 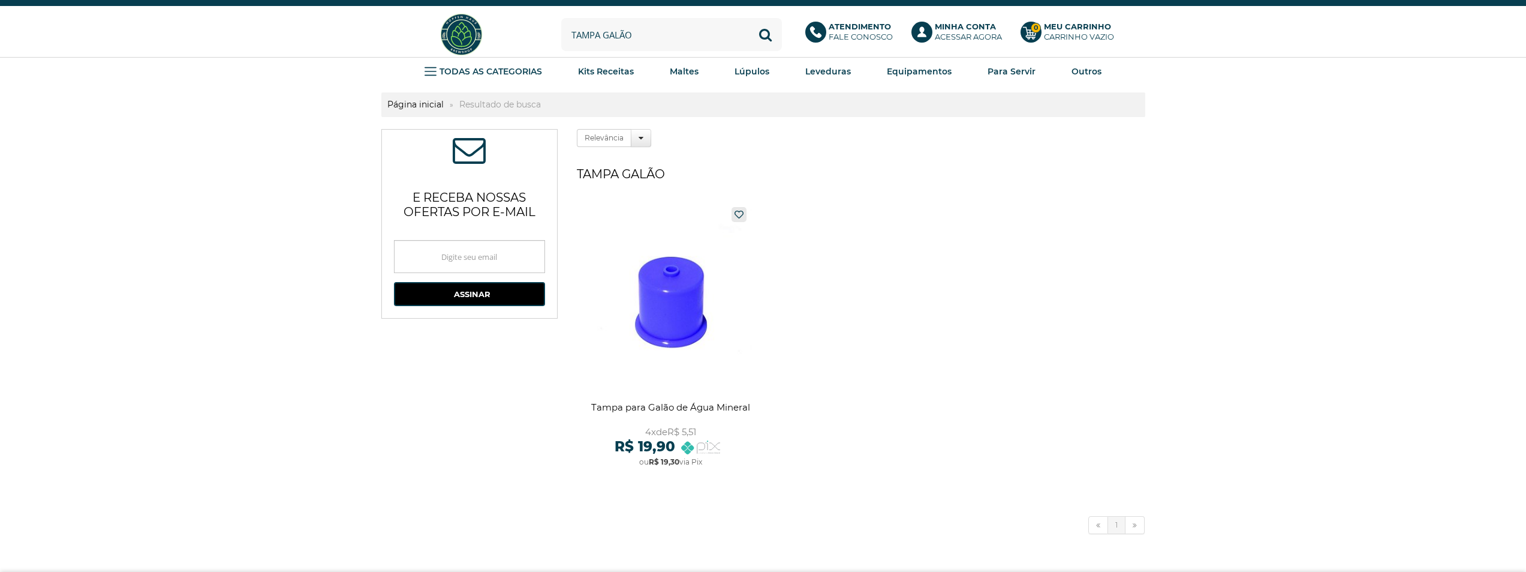 What do you see at coordinates (919, 71) in the screenshot?
I see `a: Equipamentos` at bounding box center [919, 71].